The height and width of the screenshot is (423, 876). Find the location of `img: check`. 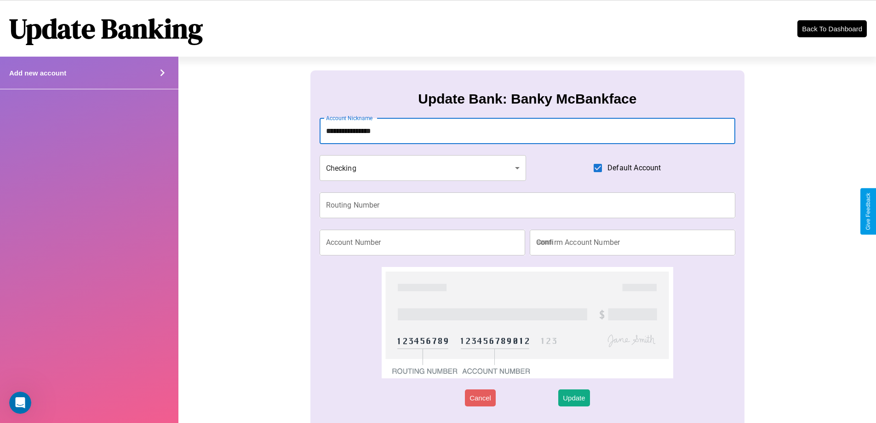

img: check is located at coordinates (527, 323).